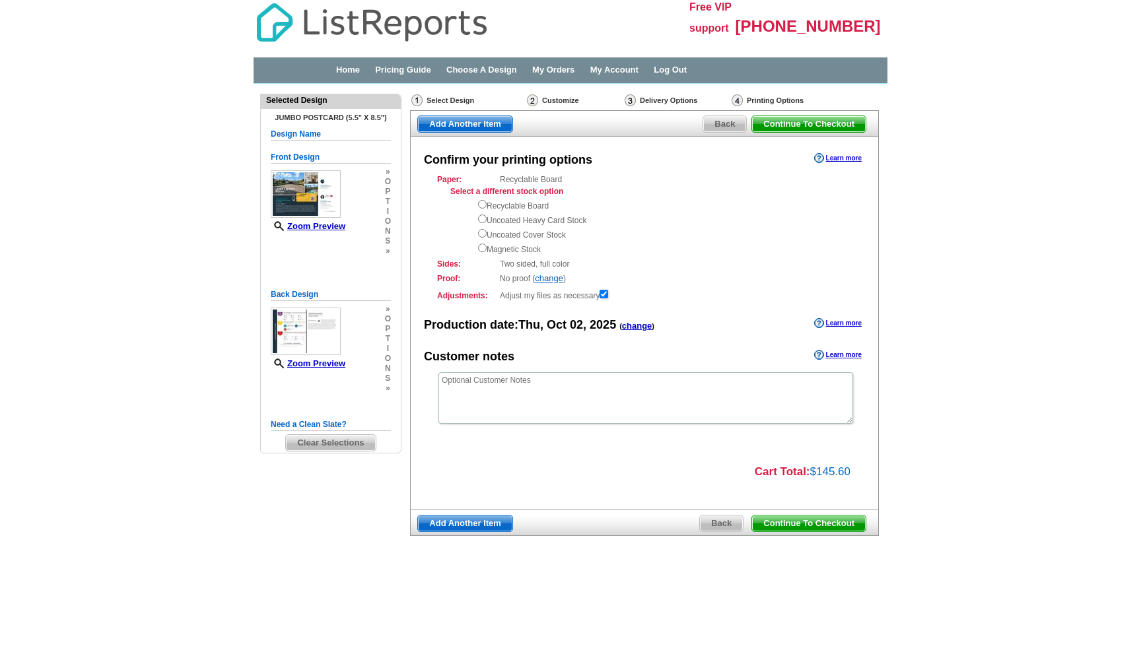  Describe the element at coordinates (603, 325) in the screenshot. I see `span: 2025` at that location.